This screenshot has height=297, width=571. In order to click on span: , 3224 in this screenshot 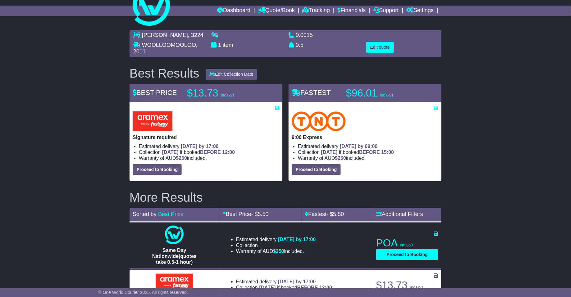, I will do `click(196, 35)`.